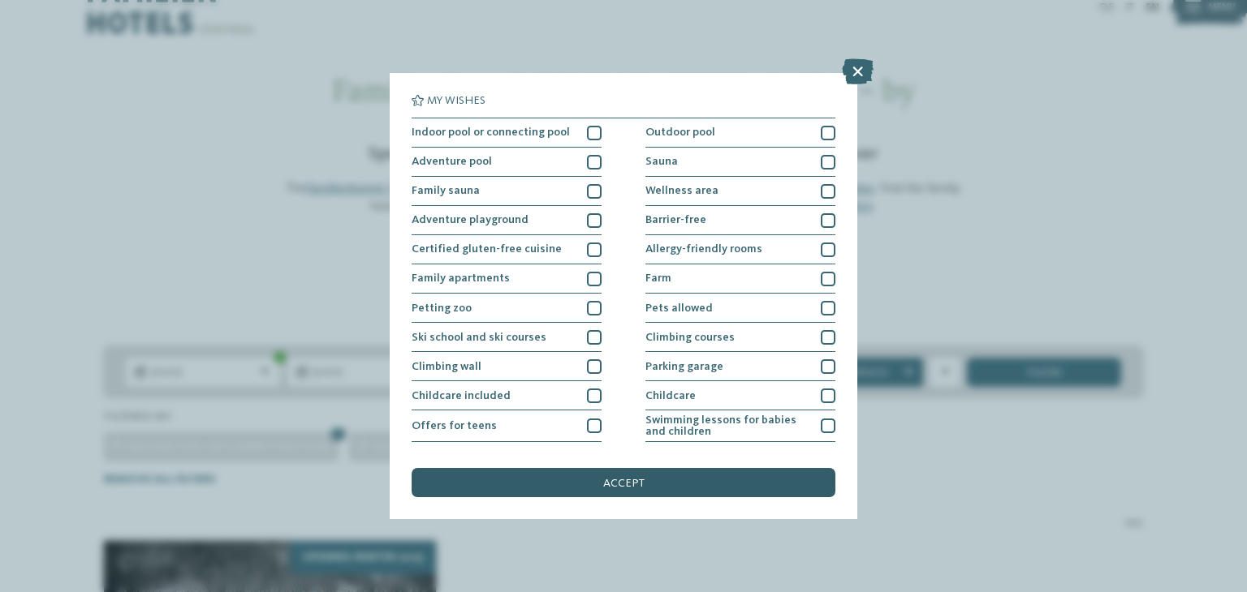 Image resolution: width=1247 pixels, height=592 pixels. I want to click on span: accept, so click(623, 484).